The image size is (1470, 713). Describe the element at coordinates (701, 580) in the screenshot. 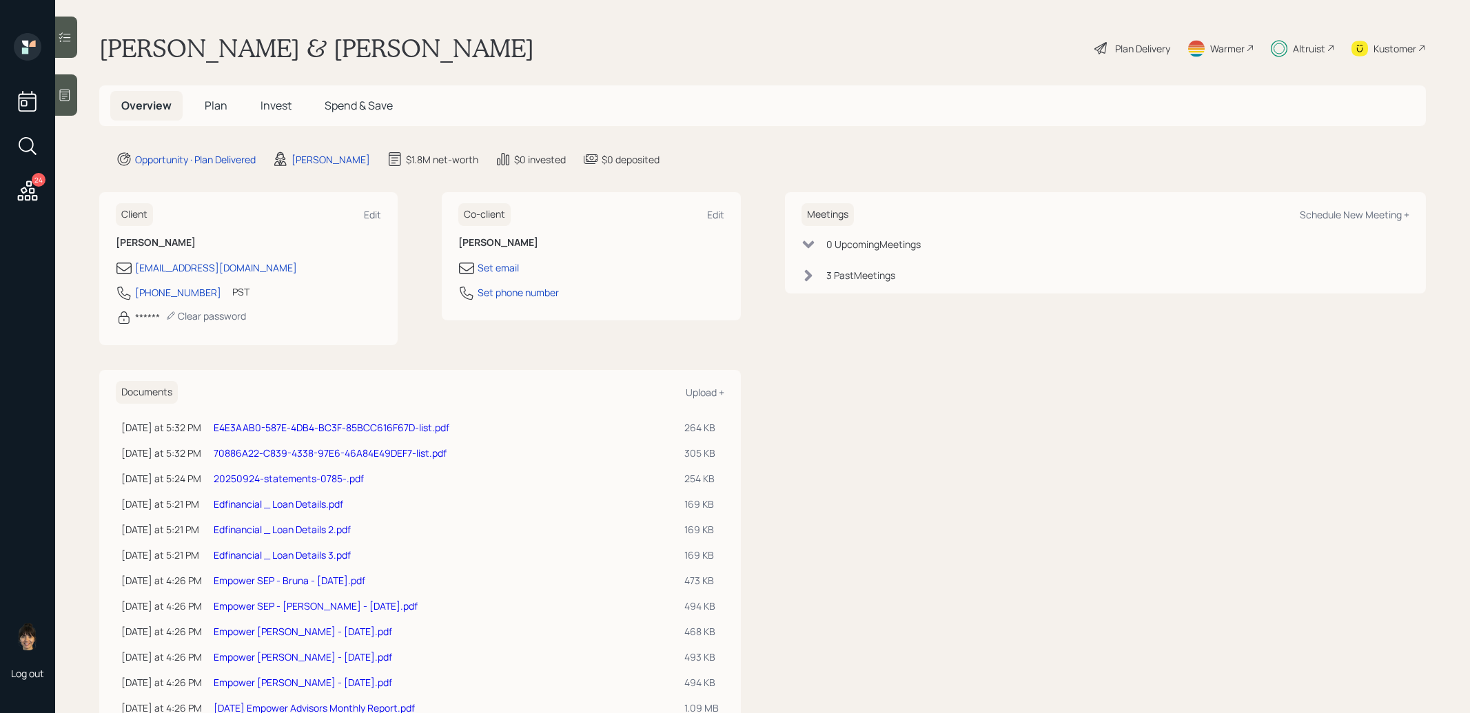

I see `div: 473 KB` at that location.